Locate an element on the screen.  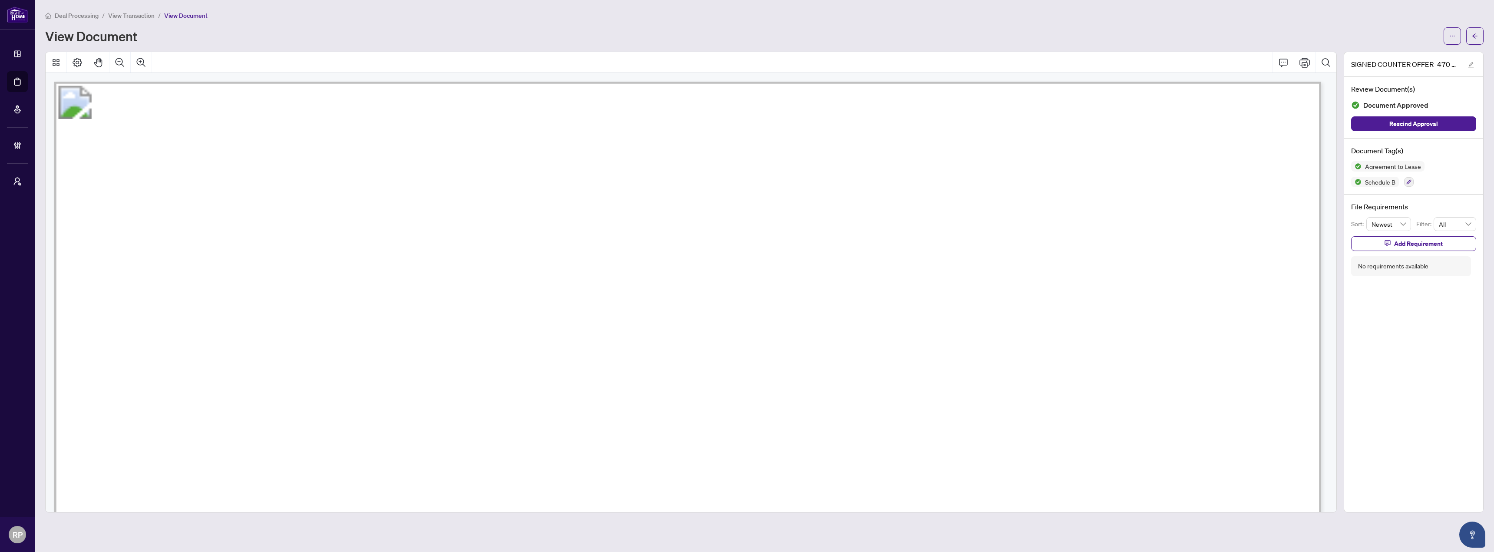
span: Document Approved is located at coordinates (1396, 105).